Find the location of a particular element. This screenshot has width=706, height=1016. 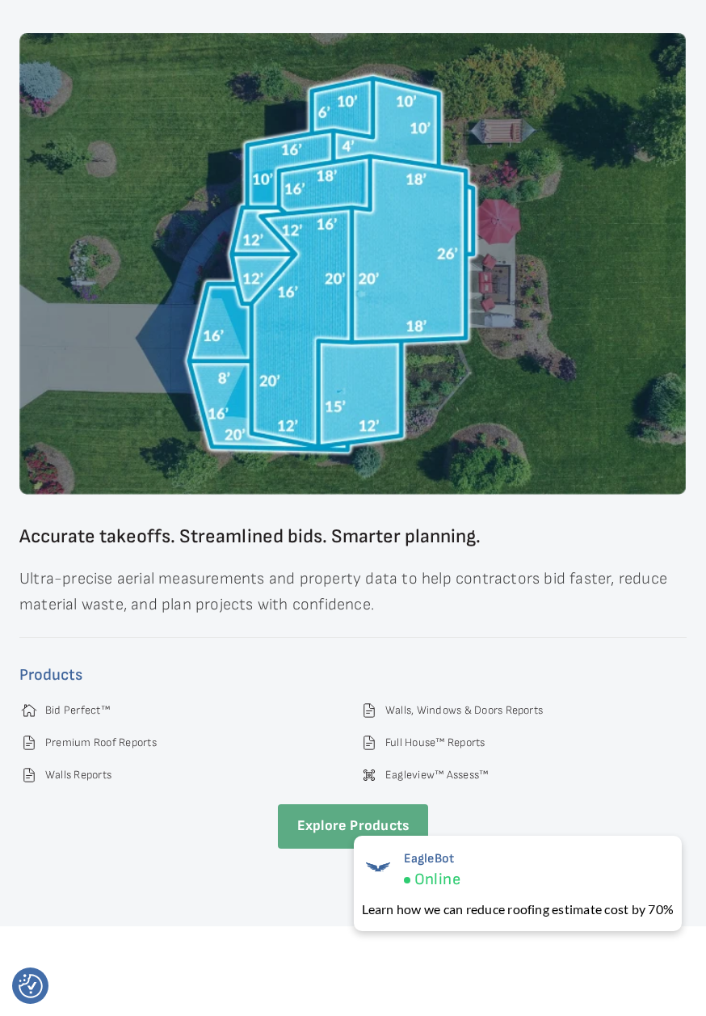

button: Consent Preferences is located at coordinates (31, 986).